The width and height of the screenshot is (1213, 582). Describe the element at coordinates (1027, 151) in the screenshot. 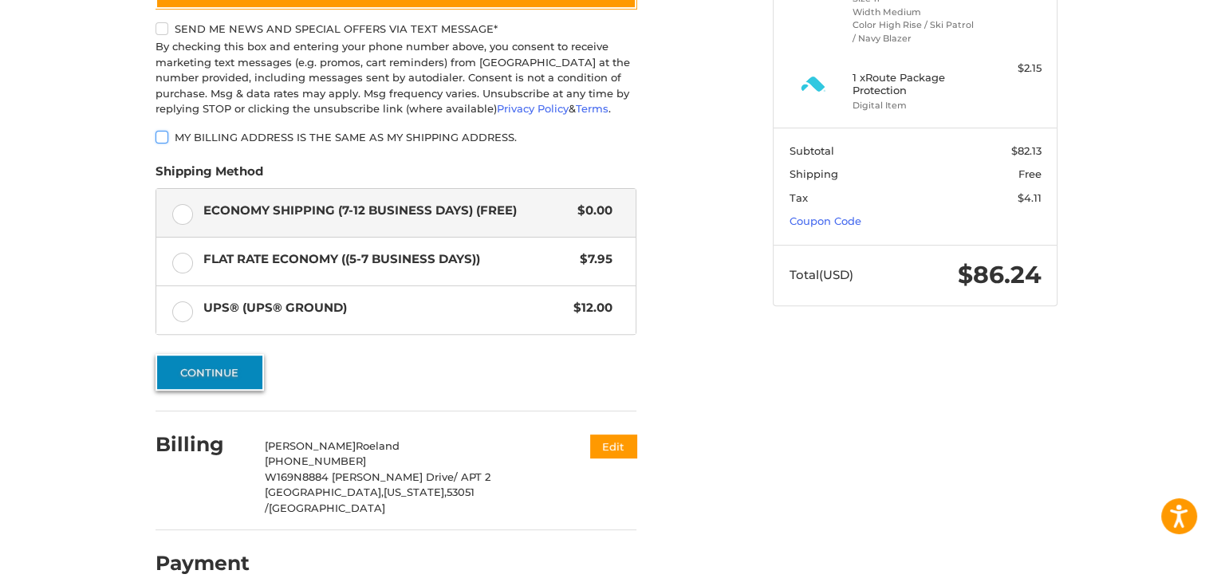

I see `span: $82.13` at that location.